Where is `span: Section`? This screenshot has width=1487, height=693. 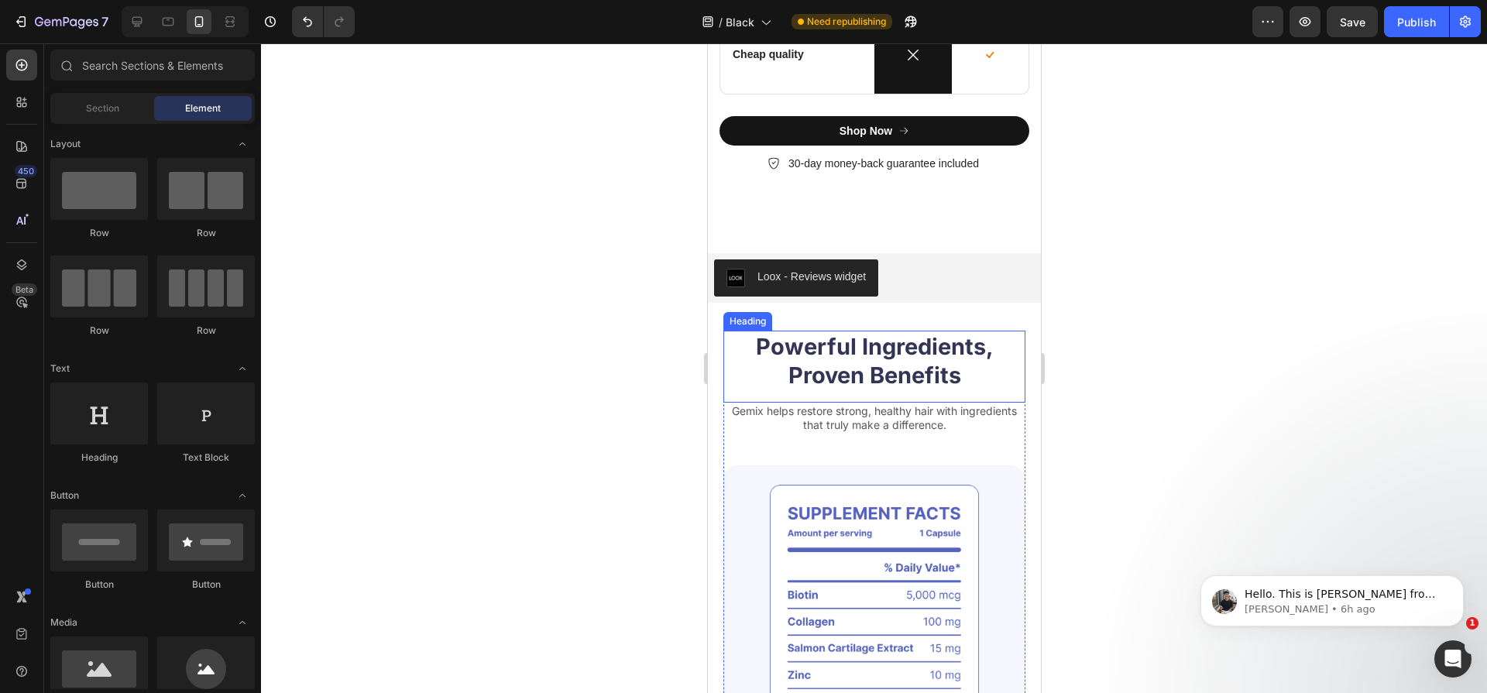 span: Section is located at coordinates (102, 108).